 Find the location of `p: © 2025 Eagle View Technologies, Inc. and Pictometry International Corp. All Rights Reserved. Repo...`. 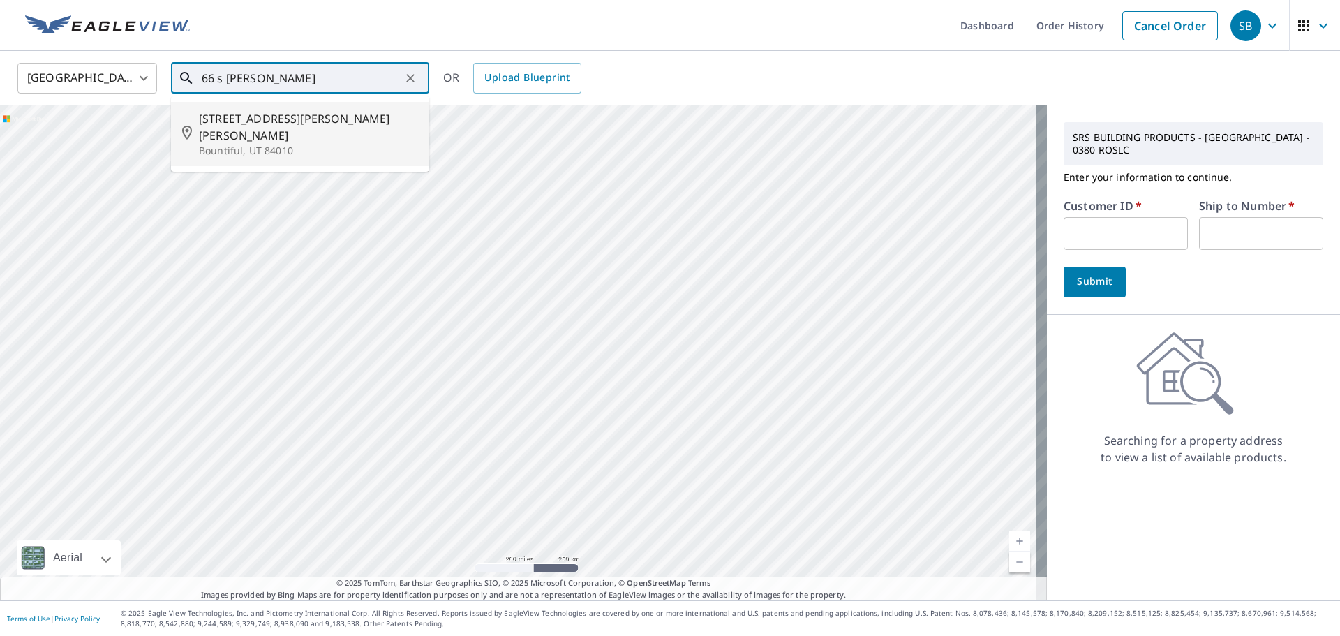

p: © 2025 Eagle View Technologies, Inc. and Pictometry International Corp. All Rights Reserved. Repo... is located at coordinates (726, 618).